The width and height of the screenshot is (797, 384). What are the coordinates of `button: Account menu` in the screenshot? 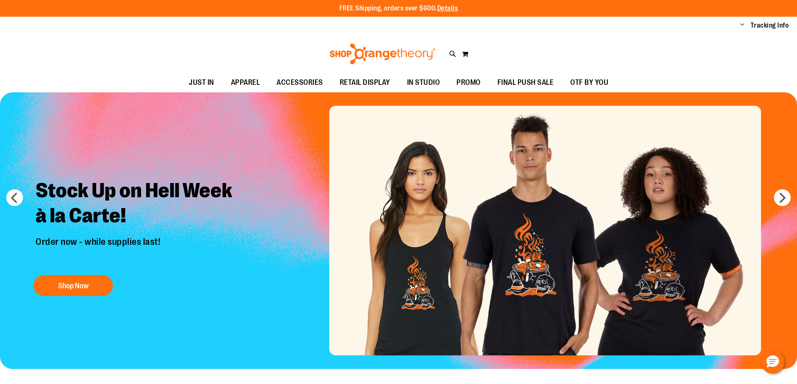 It's located at (742, 26).